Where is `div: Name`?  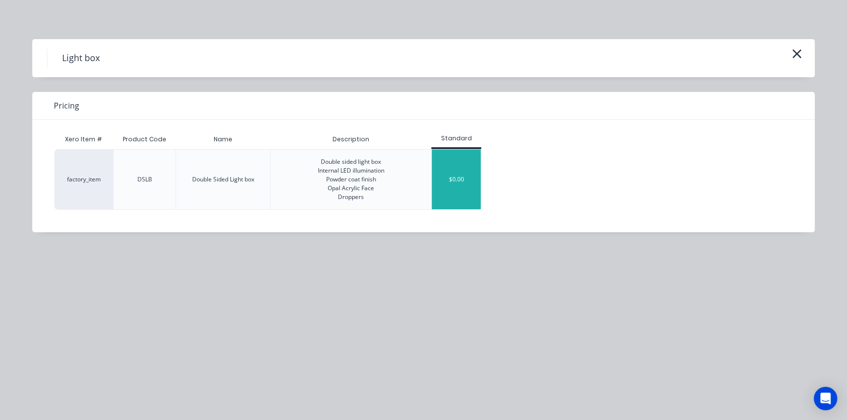
div: Name is located at coordinates (223, 139).